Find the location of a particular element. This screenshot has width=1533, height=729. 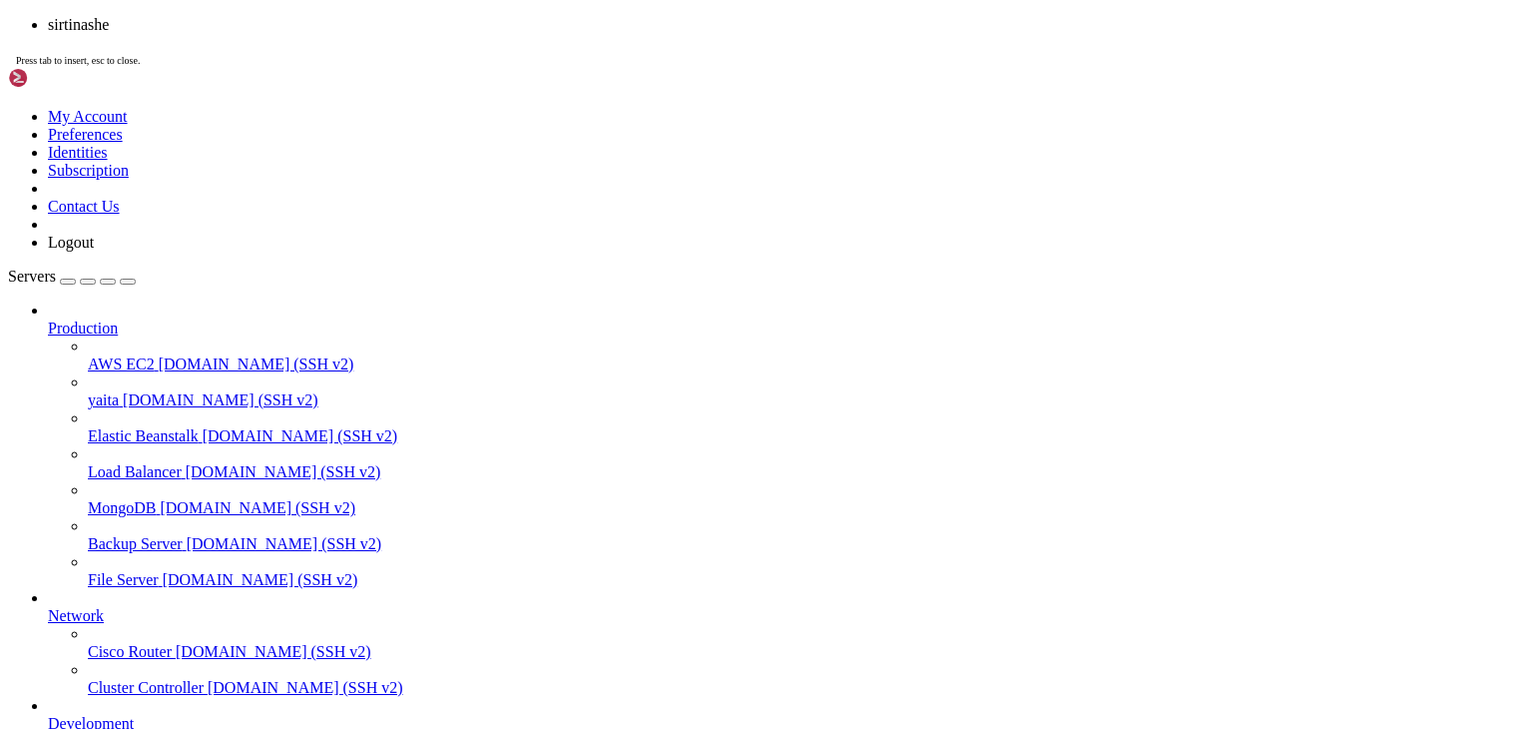

li: Network is located at coordinates (787, 643).